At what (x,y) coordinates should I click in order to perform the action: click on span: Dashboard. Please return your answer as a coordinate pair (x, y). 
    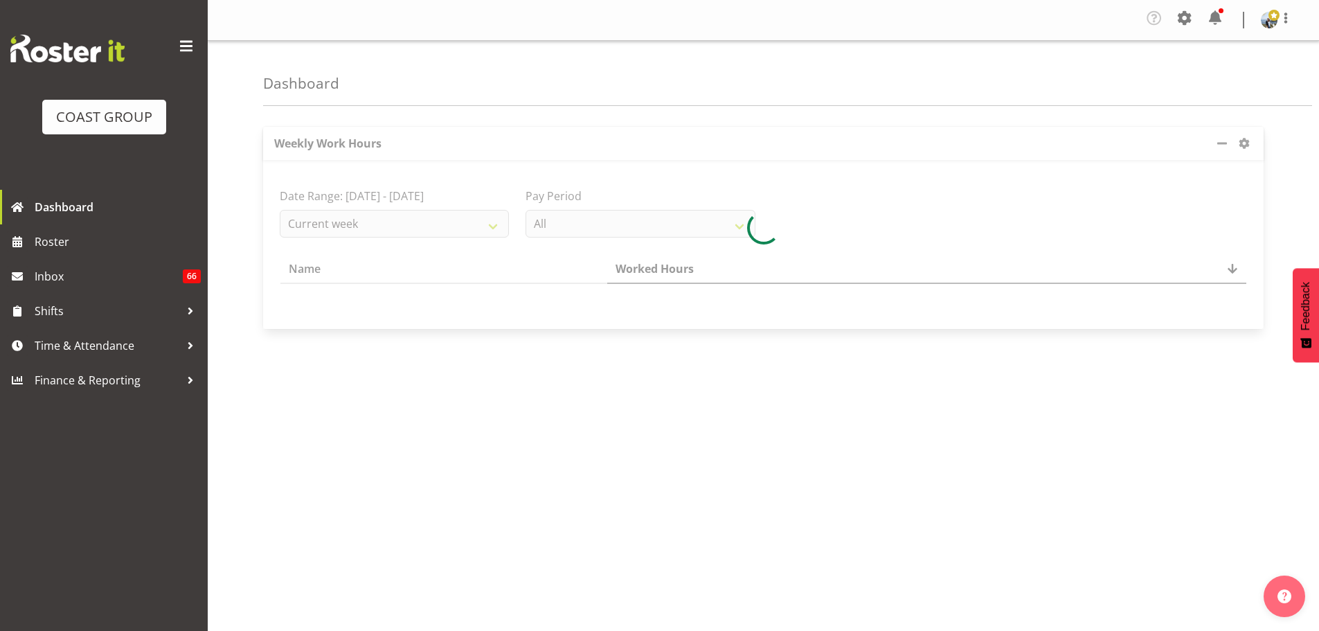
    Looking at the image, I should click on (118, 207).